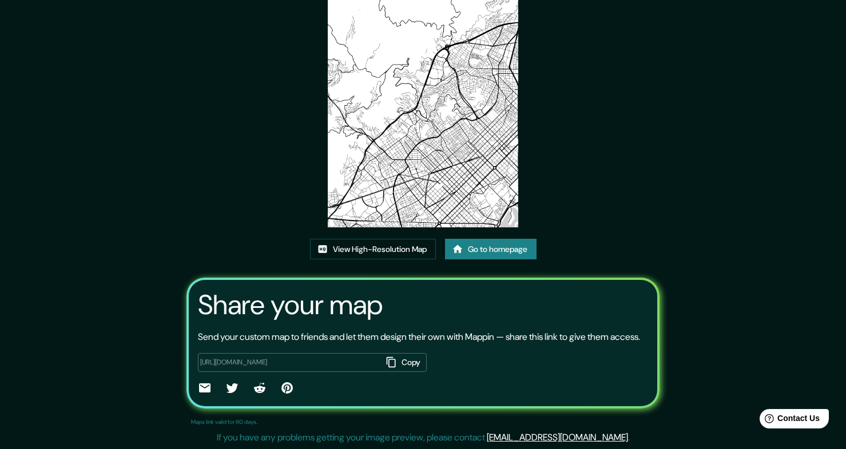 This screenshot has height=449, width=846. What do you see at coordinates (54, 14) in the screenshot?
I see `span: Contact Us` at bounding box center [54, 14].